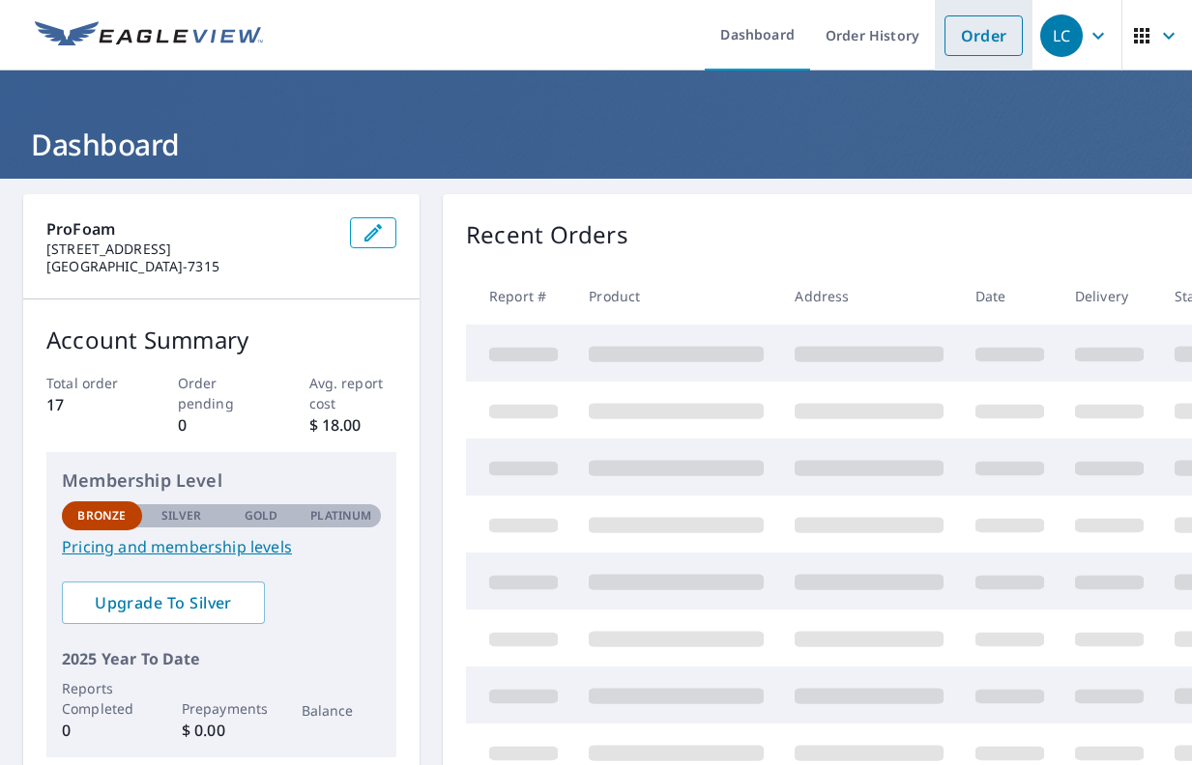  What do you see at coordinates (190, 229) in the screenshot?
I see `p: ProFoam` at bounding box center [190, 229].